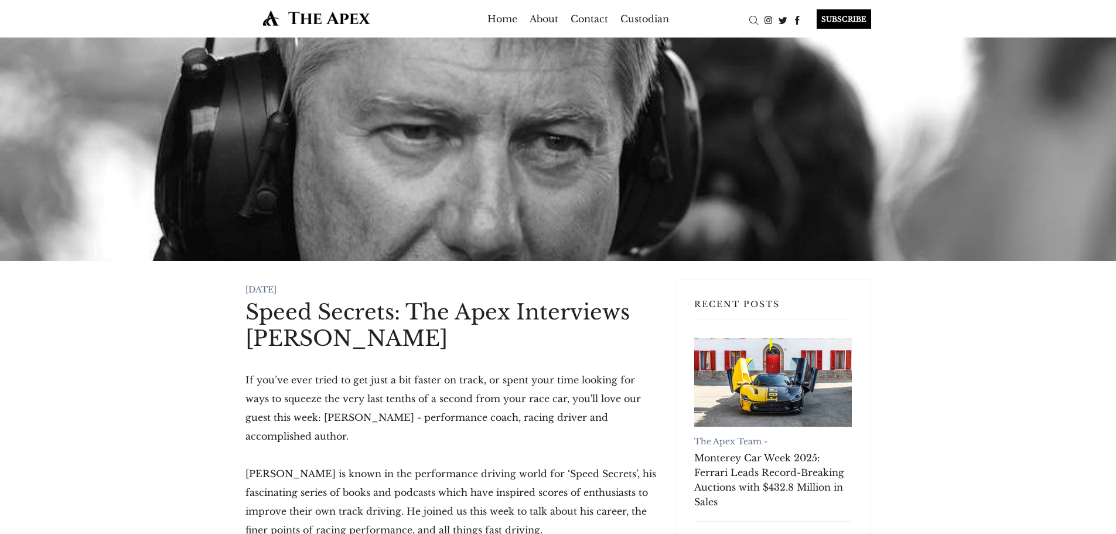 Image resolution: width=1116 pixels, height=534 pixels. Describe the element at coordinates (754, 19) in the screenshot. I see `a: Search` at that location.